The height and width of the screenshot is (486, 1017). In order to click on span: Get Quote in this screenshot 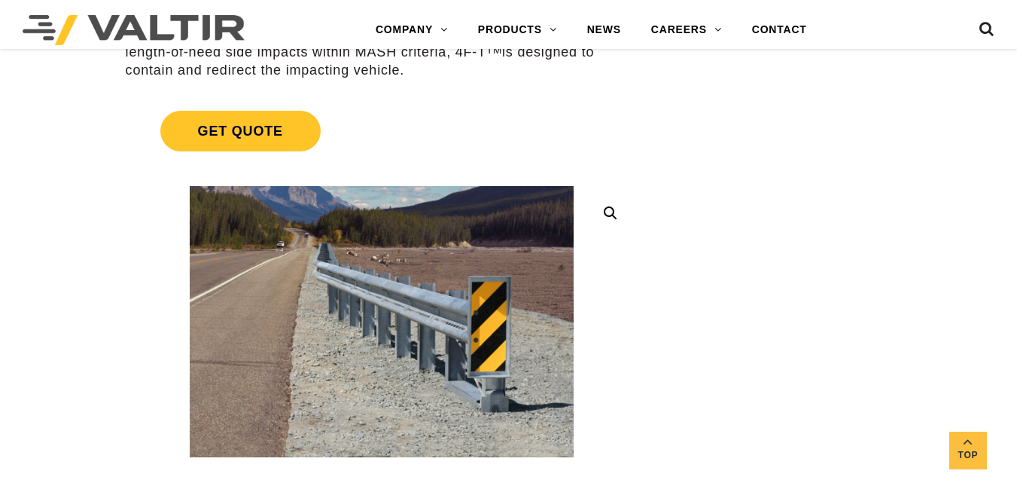, I will do `click(240, 131)`.